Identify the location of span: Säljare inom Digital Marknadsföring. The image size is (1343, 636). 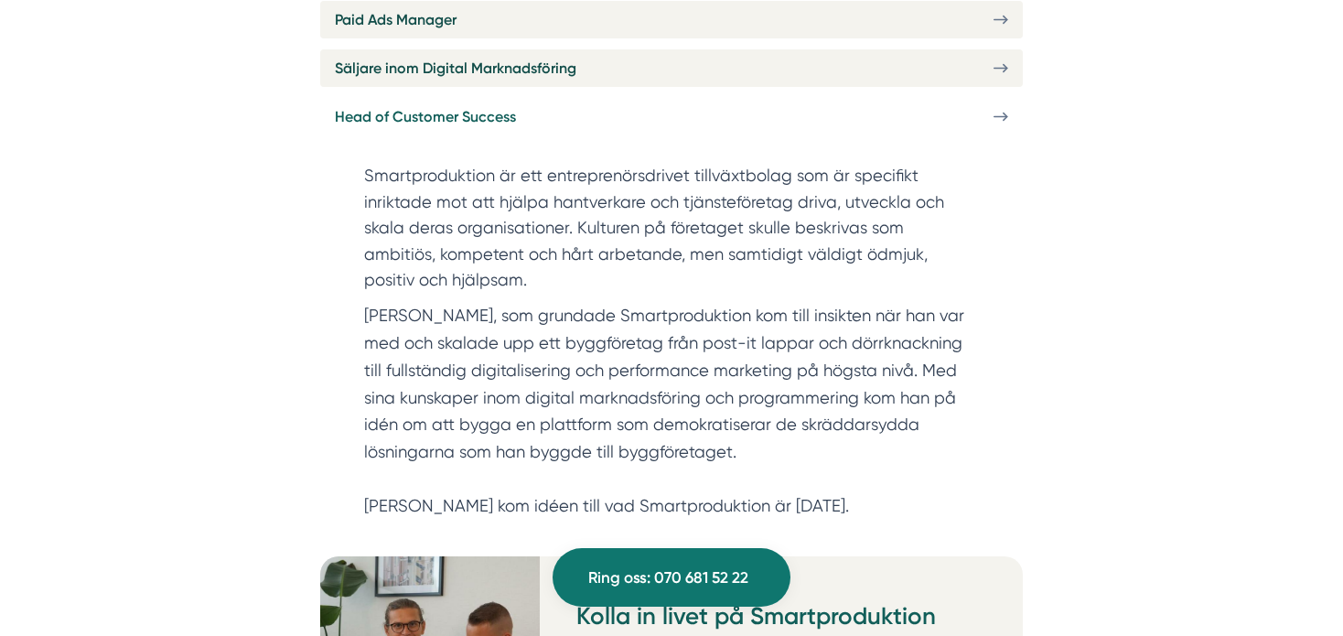
(456, 68).